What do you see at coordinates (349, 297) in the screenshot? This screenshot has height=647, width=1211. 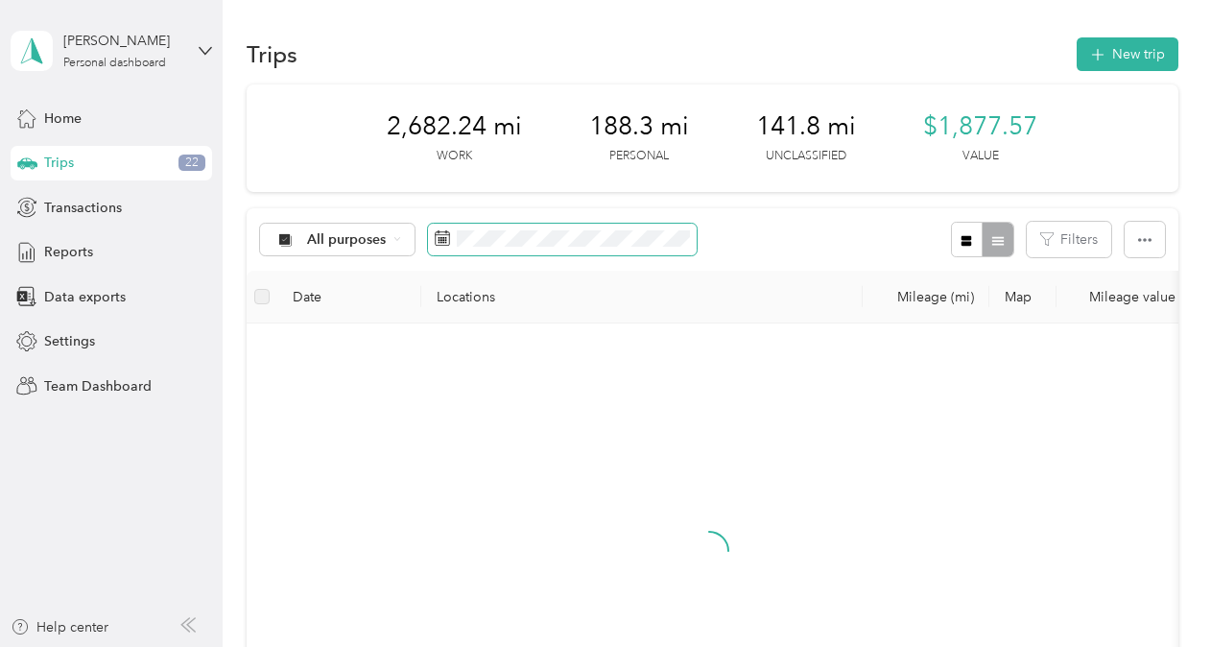 I see `th: Date` at bounding box center [349, 297].